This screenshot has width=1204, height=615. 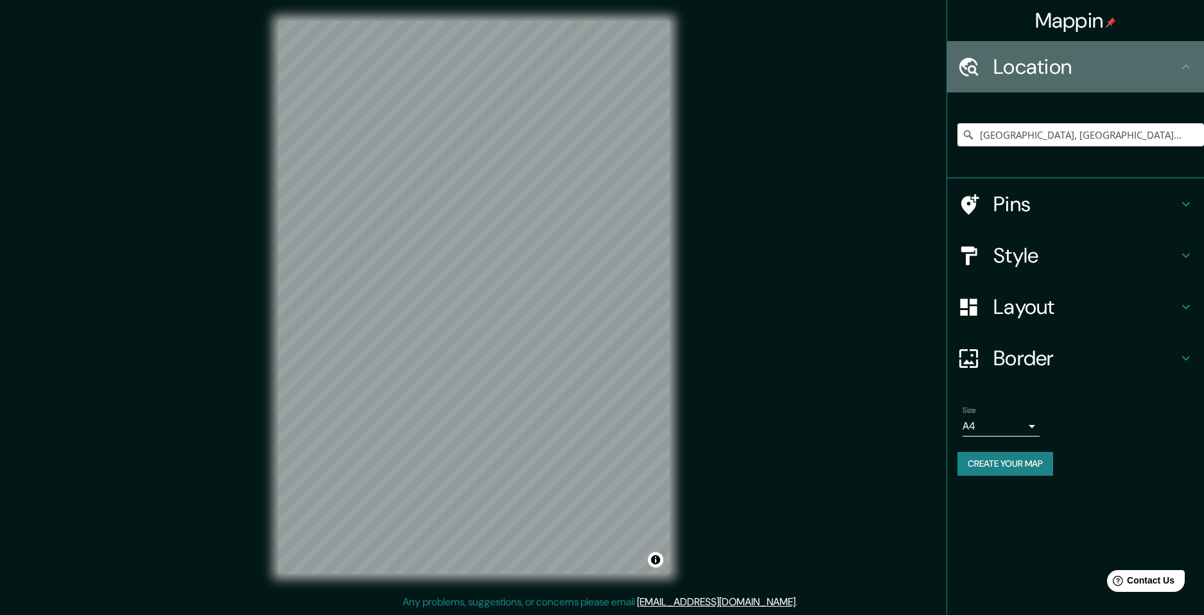 What do you see at coordinates (656, 560) in the screenshot?
I see `button: Toggle attribution` at bounding box center [656, 560].